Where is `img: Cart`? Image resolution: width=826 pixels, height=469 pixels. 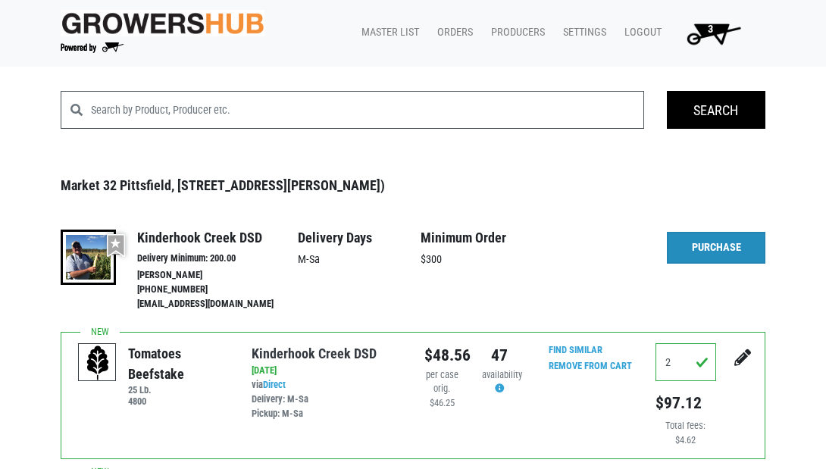
img: Cart is located at coordinates (713, 33).